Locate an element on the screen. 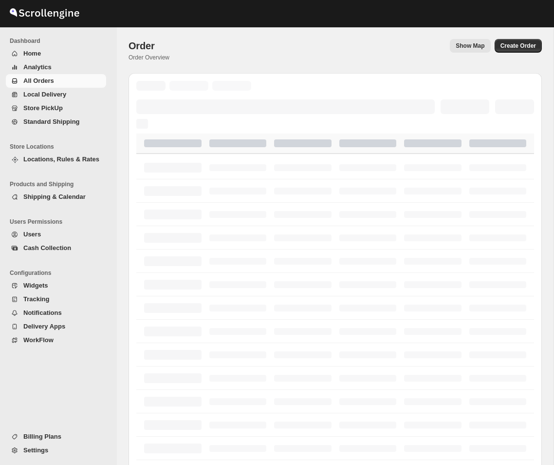 The width and height of the screenshot is (554, 465). span: Notifications is located at coordinates (42, 312).